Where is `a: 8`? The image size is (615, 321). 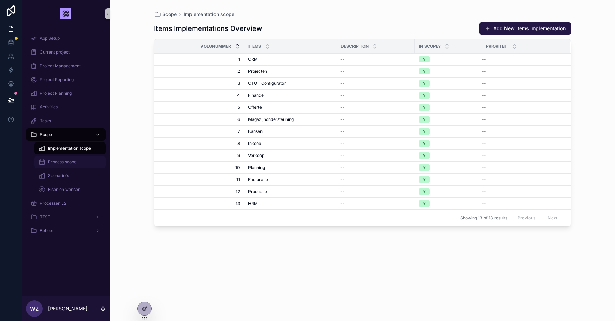 a: 8 is located at coordinates (201, 144).